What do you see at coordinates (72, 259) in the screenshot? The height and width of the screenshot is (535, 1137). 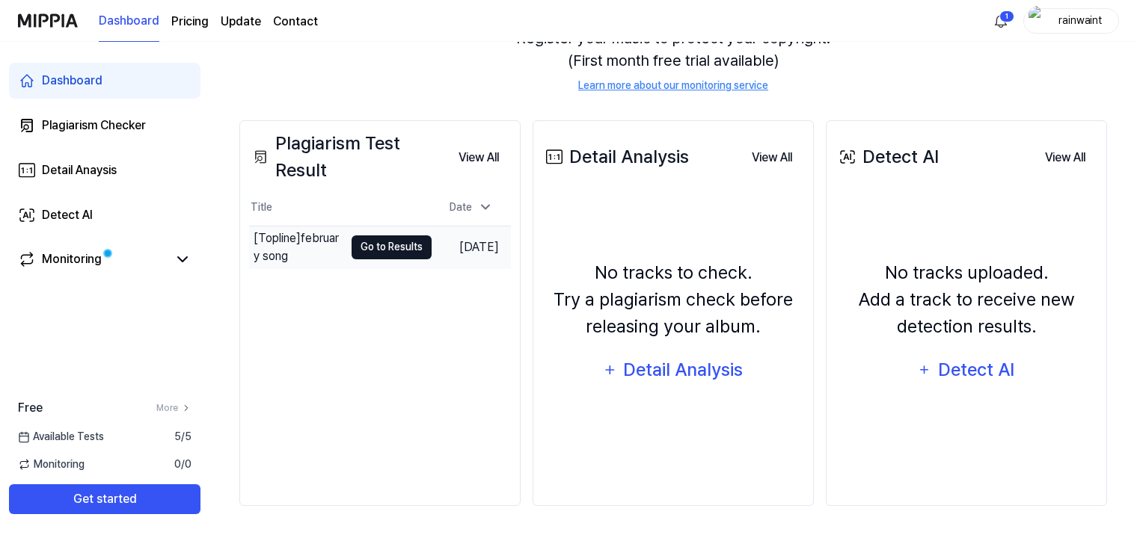 I see `div: Monitoring` at bounding box center [72, 259].